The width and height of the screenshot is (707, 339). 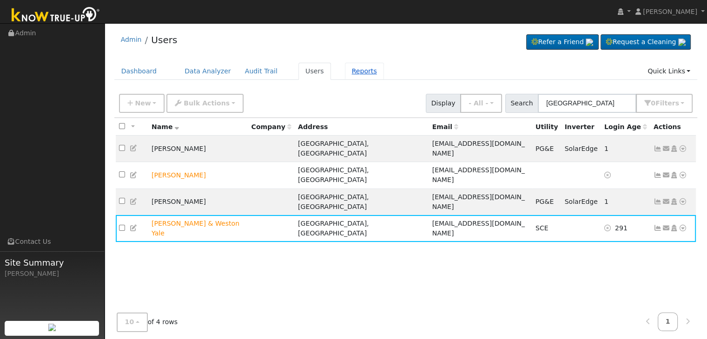 What do you see at coordinates (261, 71) in the screenshot?
I see `a: Audit Trail` at bounding box center [261, 71].